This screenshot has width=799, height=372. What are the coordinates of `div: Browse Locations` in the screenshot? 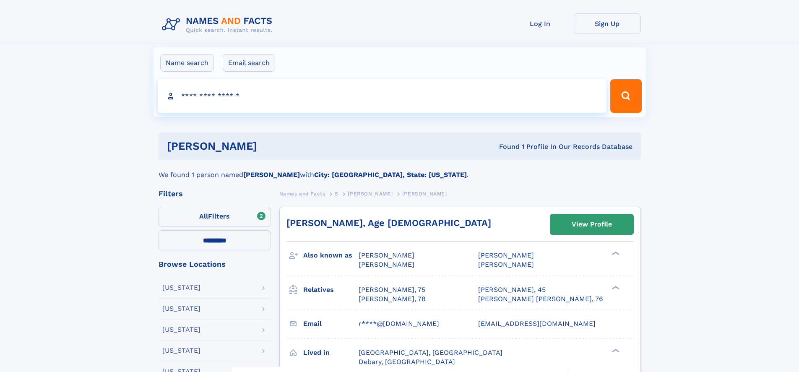 It's located at (215, 264).